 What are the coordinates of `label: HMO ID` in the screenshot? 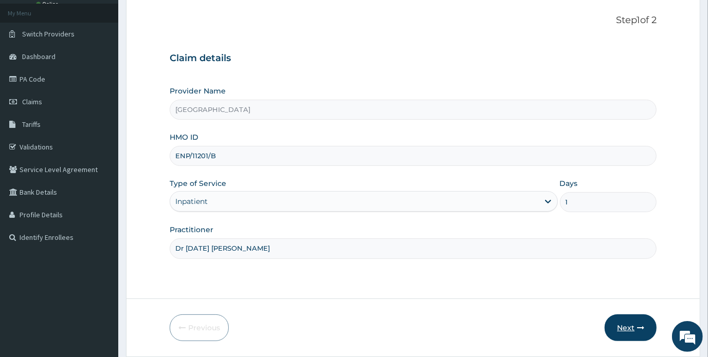 It's located at (184, 137).